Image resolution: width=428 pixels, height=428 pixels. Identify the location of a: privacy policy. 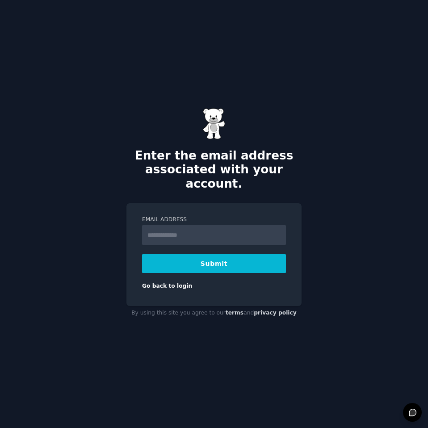
(275, 313).